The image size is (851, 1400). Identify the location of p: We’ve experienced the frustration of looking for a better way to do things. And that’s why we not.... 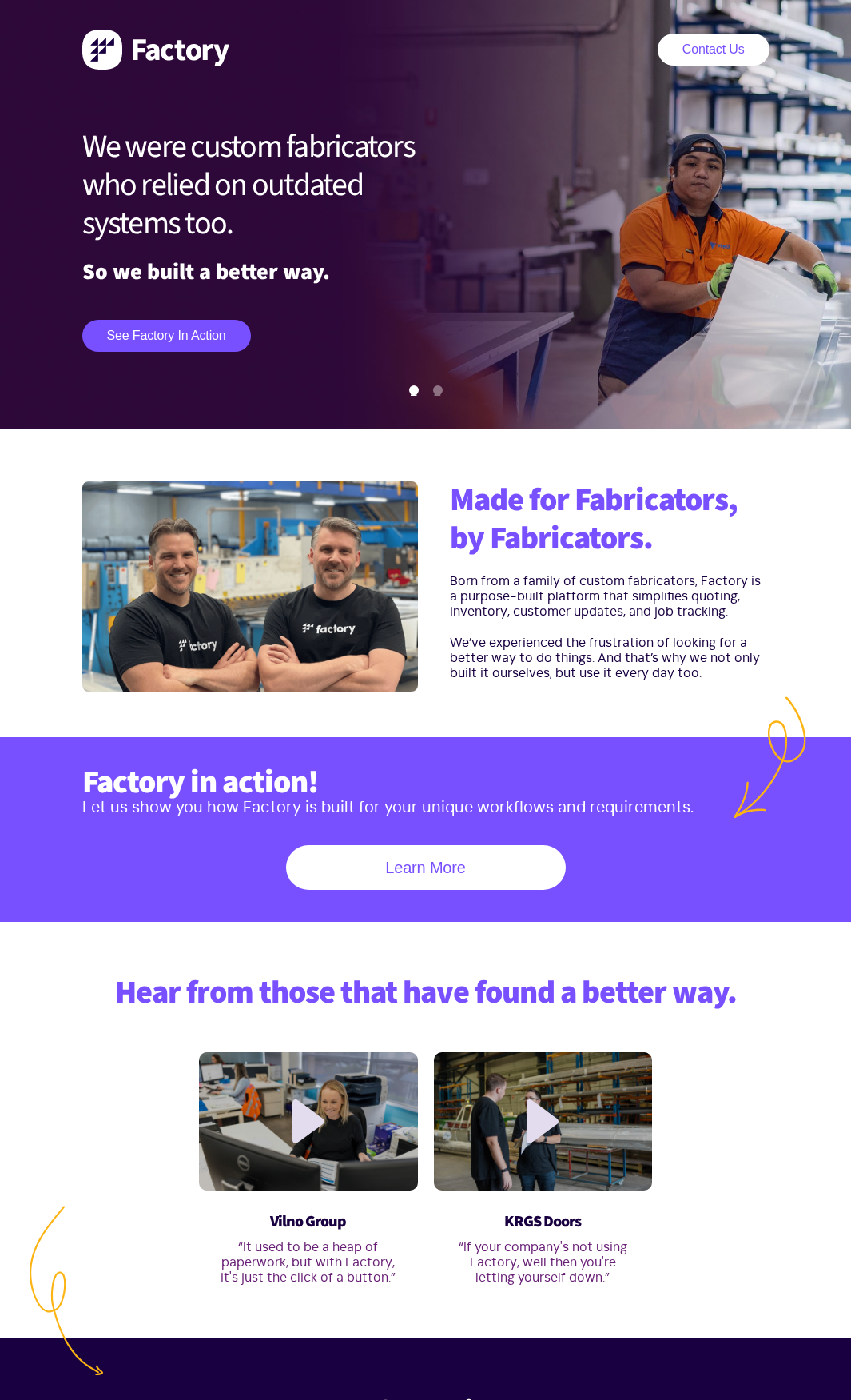
(610, 658).